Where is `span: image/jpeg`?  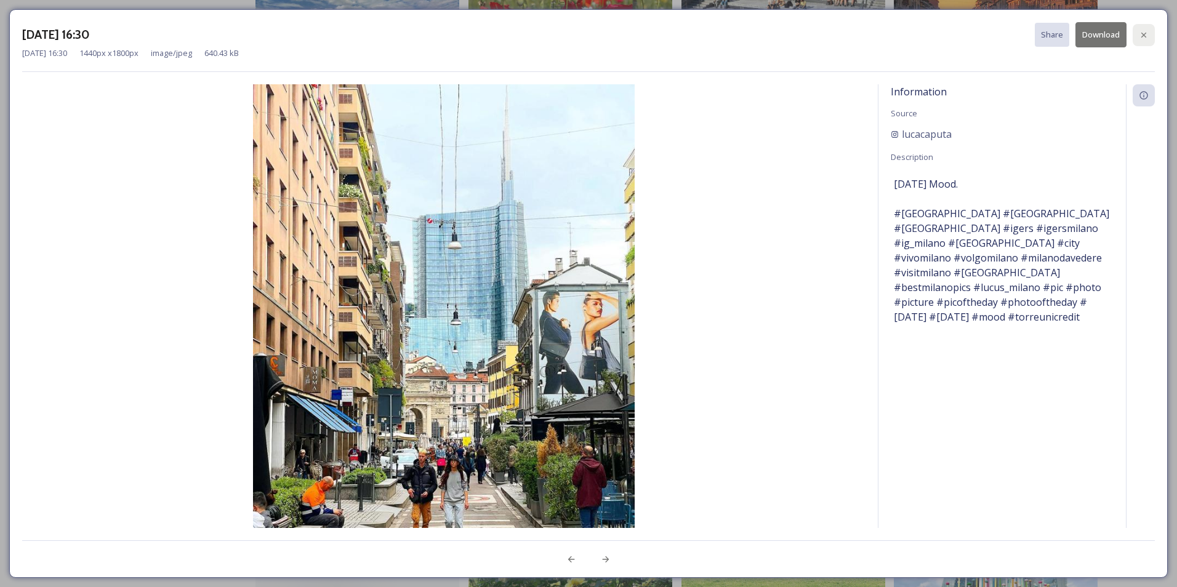
span: image/jpeg is located at coordinates (171, 53).